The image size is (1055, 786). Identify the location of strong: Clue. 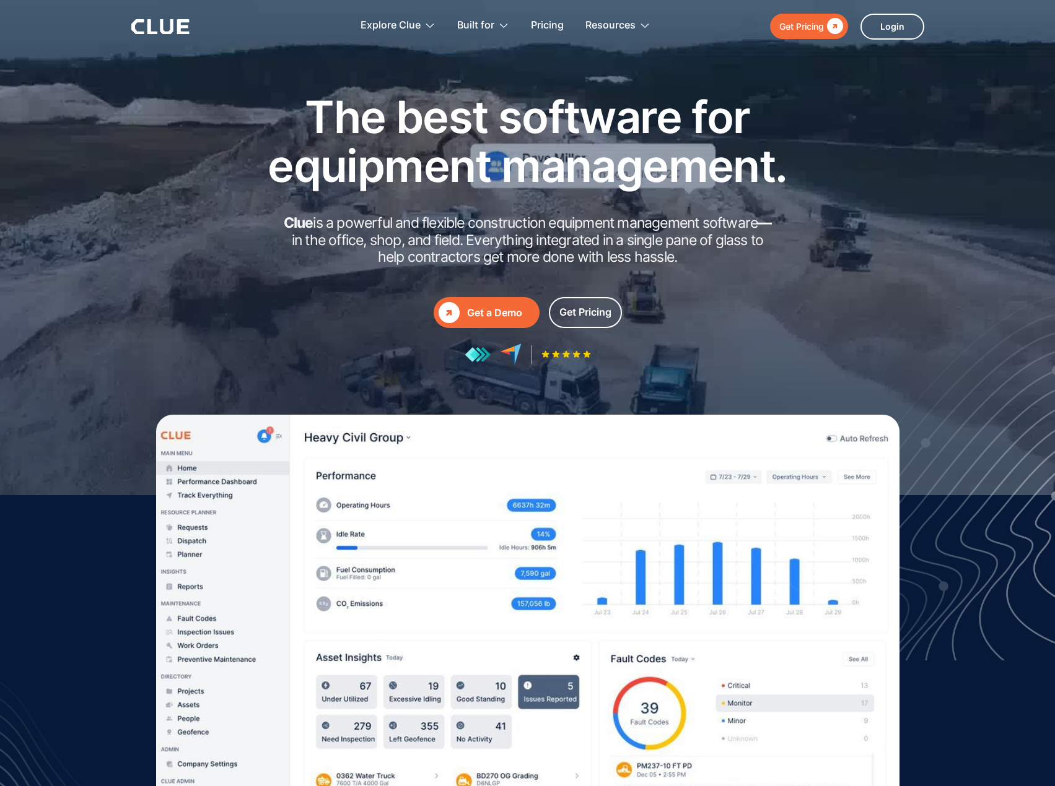
(298, 223).